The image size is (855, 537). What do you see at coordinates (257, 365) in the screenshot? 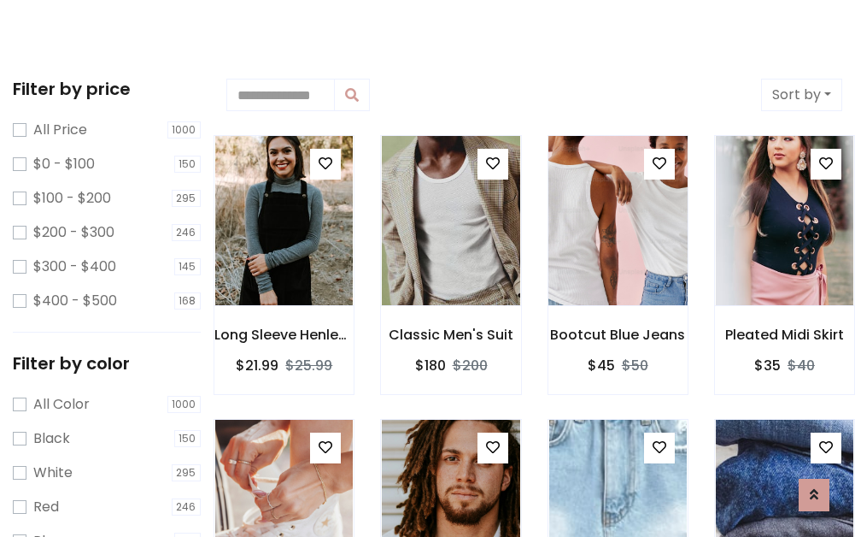
I see `h6: $21.99` at bounding box center [257, 365].